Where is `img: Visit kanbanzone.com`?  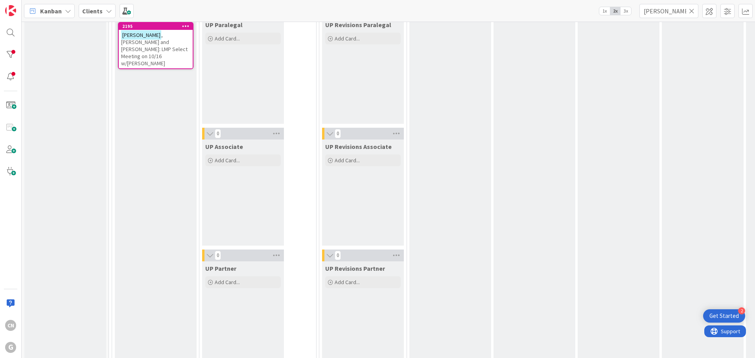
img: Visit kanbanzone.com is located at coordinates (11, 11).